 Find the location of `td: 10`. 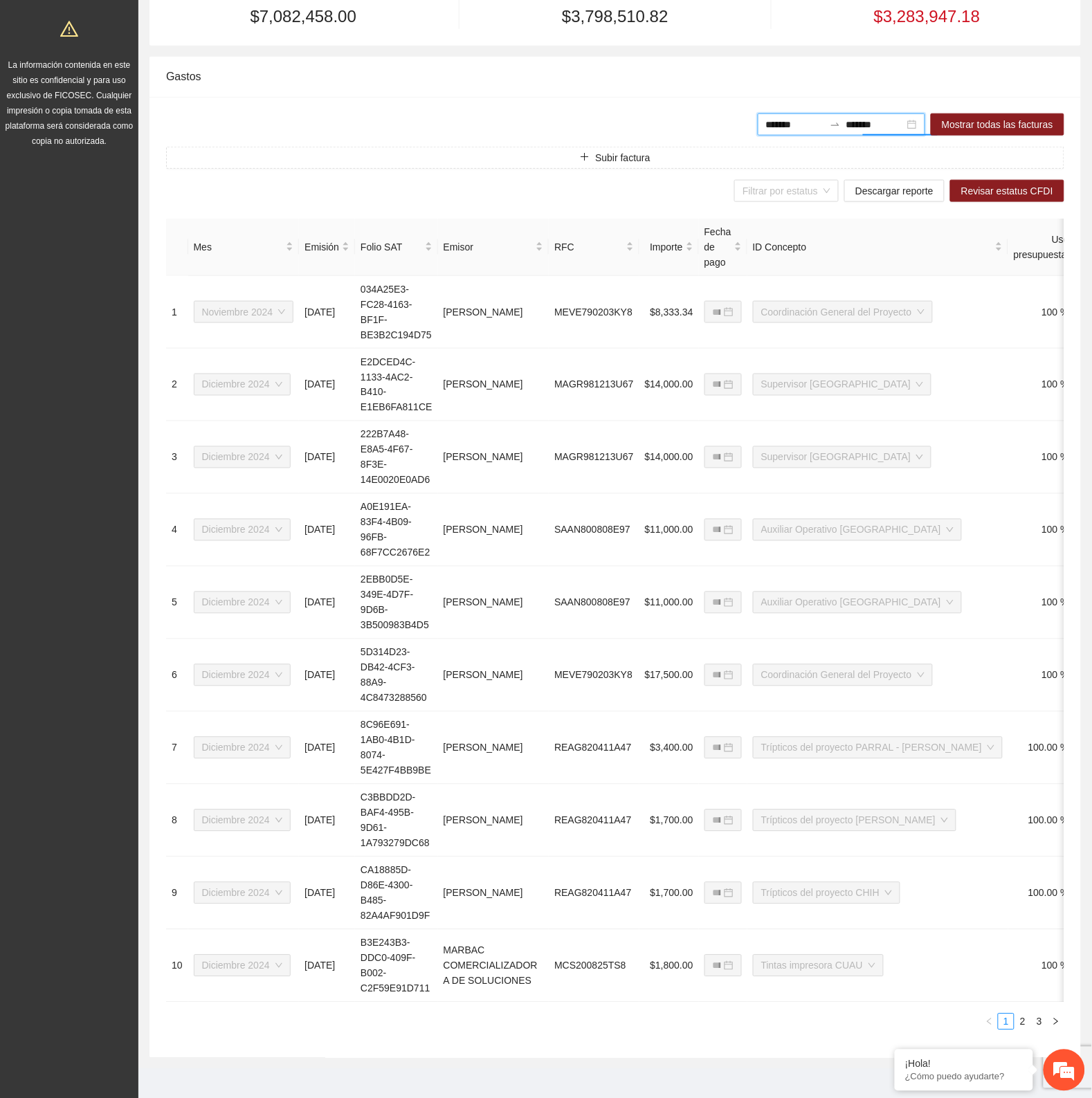

td: 10 is located at coordinates (178, 965).